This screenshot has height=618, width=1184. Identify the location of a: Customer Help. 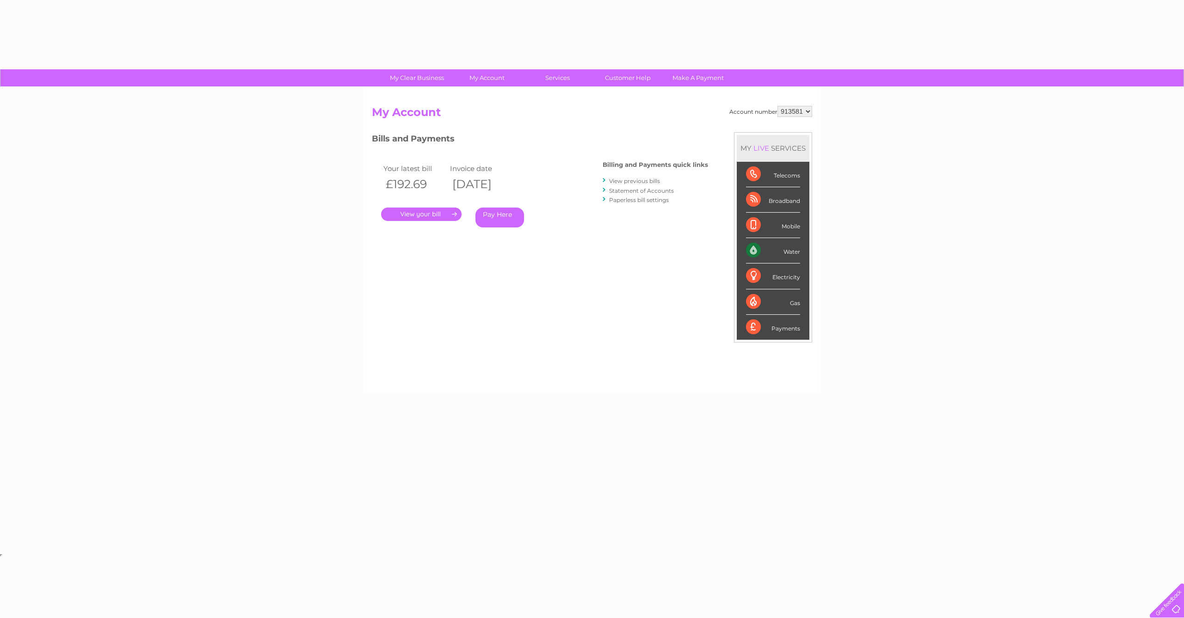
(627, 78).